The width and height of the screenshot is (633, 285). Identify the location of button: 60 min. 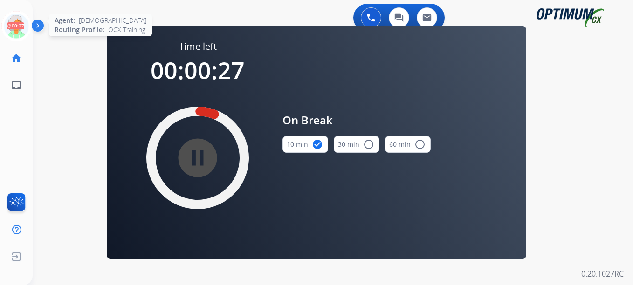
(408, 144).